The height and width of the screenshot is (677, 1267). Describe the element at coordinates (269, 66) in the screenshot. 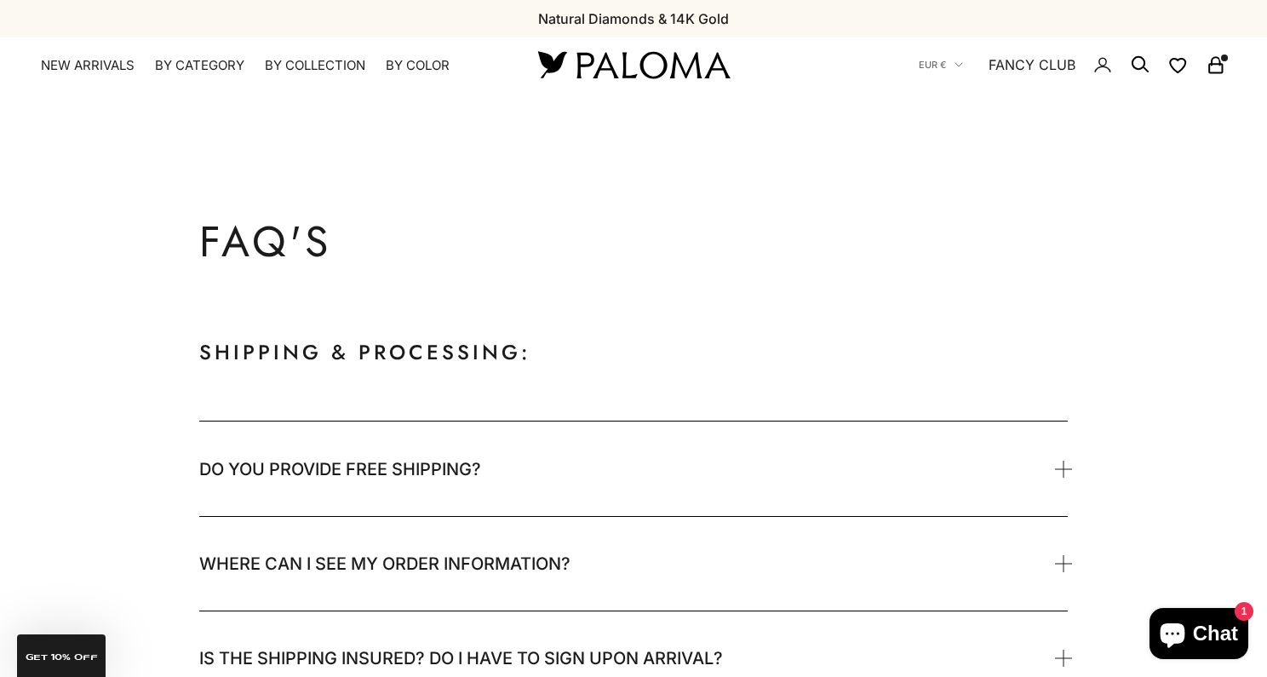

I see `nav: Primary navigation` at that location.